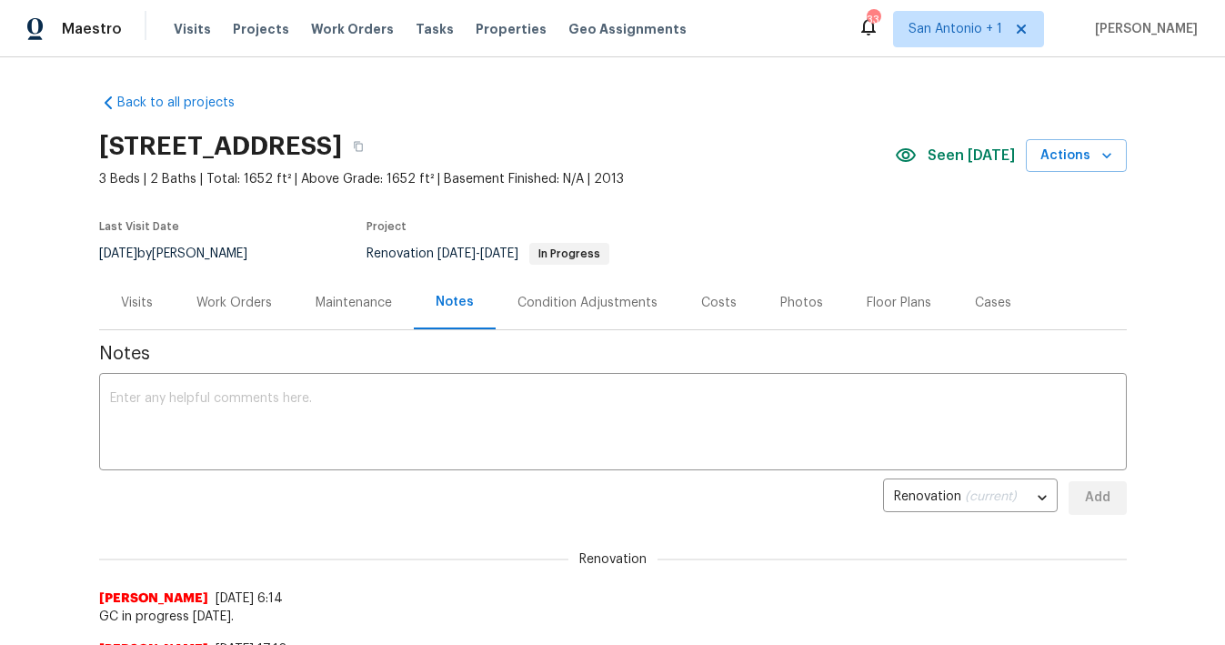  I want to click on span: Last Visit Date, so click(139, 226).